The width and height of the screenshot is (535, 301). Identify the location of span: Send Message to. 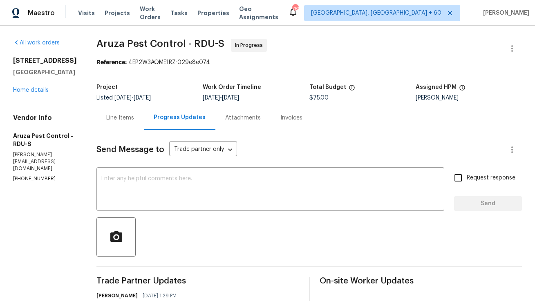
(130, 150).